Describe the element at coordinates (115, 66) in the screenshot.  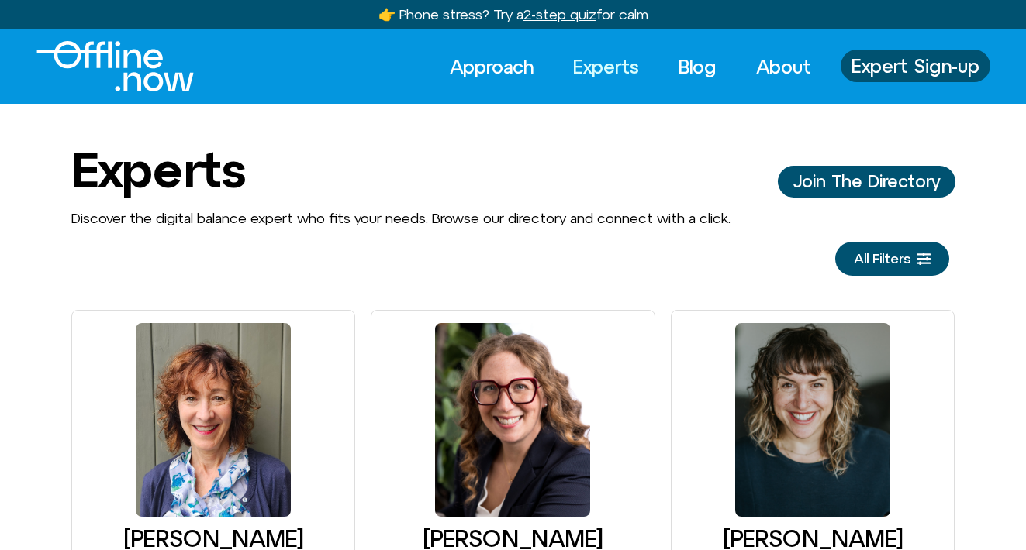
I see `img: Offline.Now logo in white. Text of the words offline.now with a line going through the "O"` at that location.